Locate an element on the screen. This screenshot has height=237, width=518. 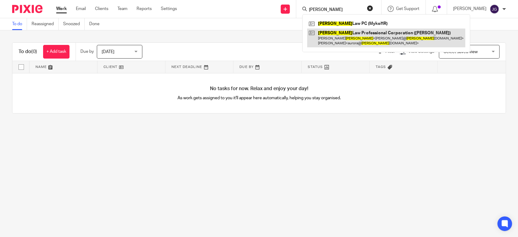
a: Email is located at coordinates (81, 9).